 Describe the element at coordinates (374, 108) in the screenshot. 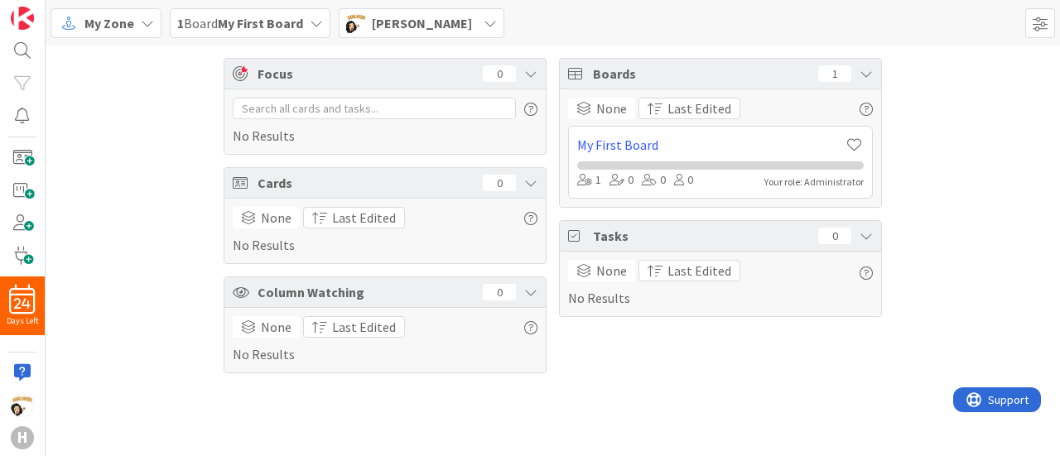

I see `input: Search all cards and tasks...` at that location.